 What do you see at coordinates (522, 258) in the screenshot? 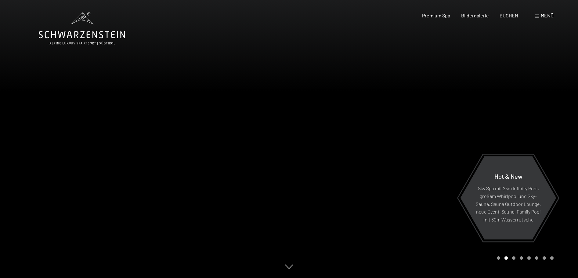
I see `div: Carousel Page 4` at bounding box center [522, 258].